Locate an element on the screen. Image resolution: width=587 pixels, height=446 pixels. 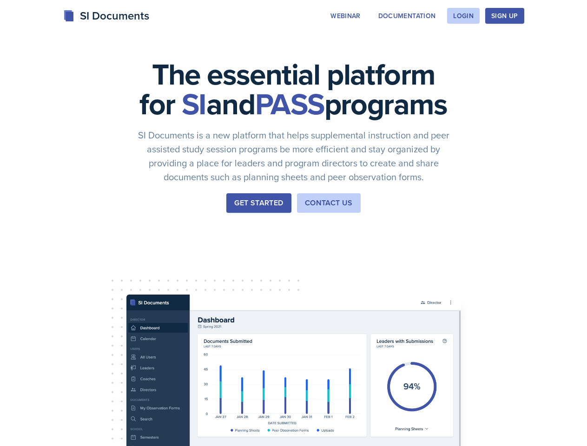
button: Login is located at coordinates (463, 16).